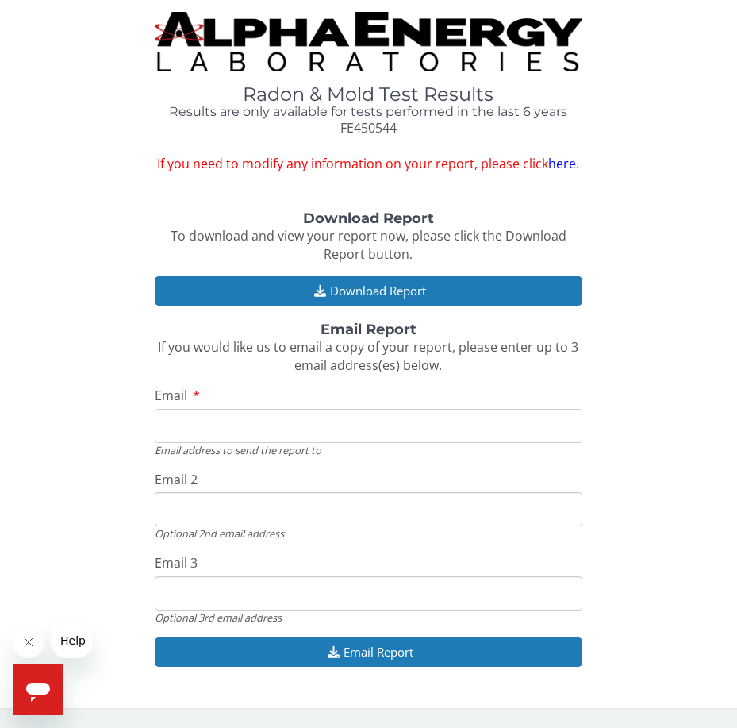  What do you see at coordinates (176, 563) in the screenshot?
I see `span: Email 3` at bounding box center [176, 563].